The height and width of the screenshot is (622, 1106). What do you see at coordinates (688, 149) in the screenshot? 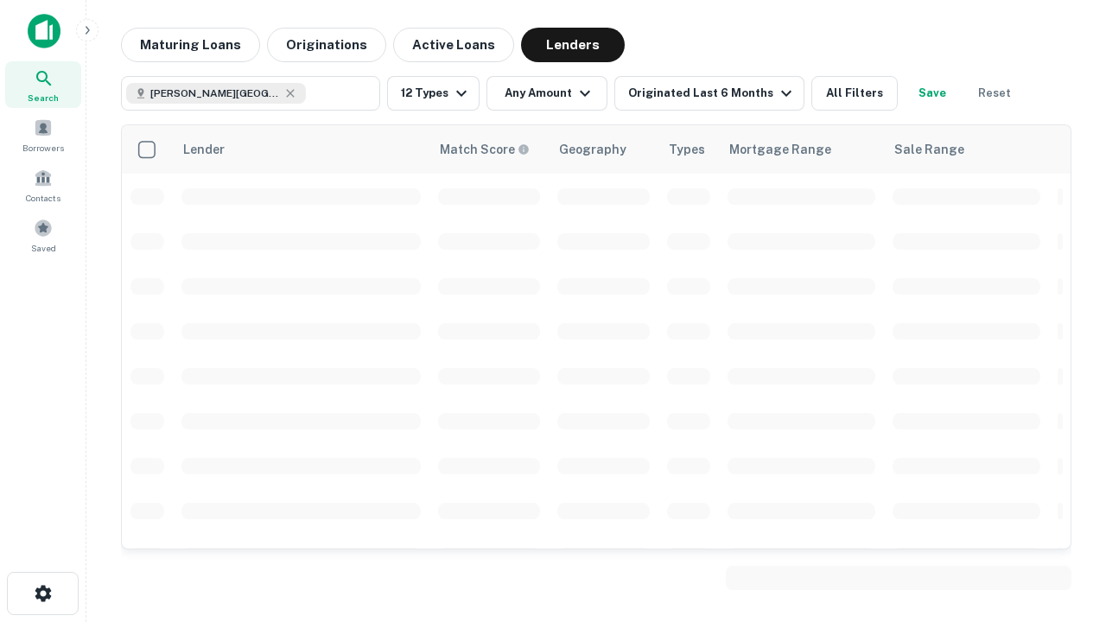
I see `th: Types` at bounding box center [688, 149].